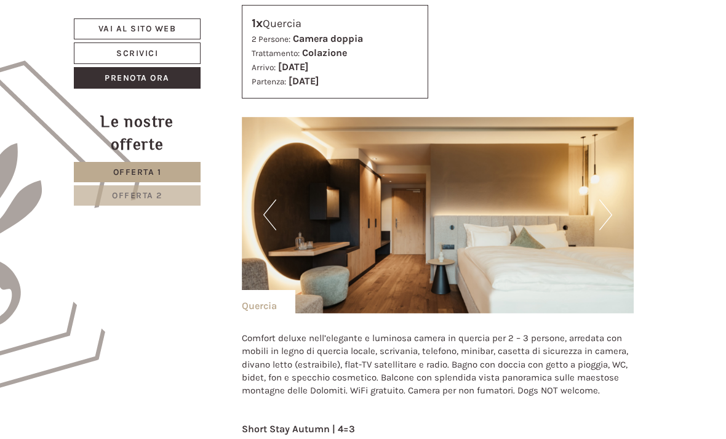  What do you see at coordinates (263, 67) in the screenshot?
I see `small: Arrivo:` at bounding box center [263, 67].